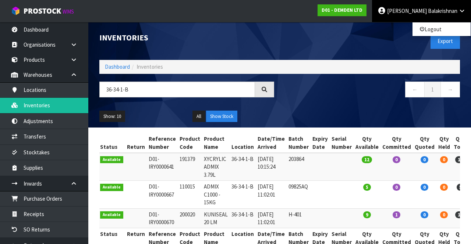  What do you see at coordinates (298, 218) in the screenshot?
I see `td: H-401` at bounding box center [298, 218].